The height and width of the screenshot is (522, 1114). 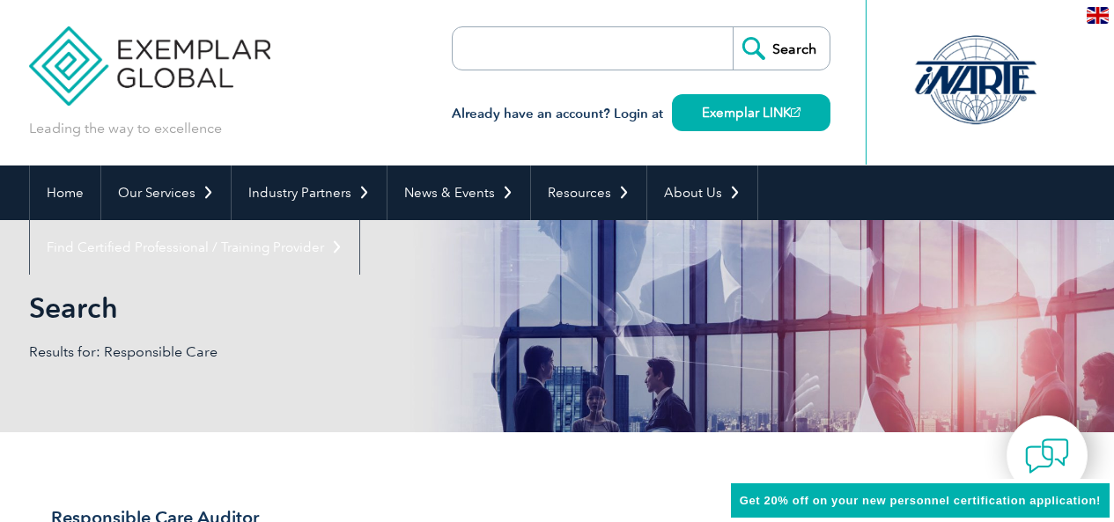 What do you see at coordinates (588, 193) in the screenshot?
I see `a: Resources` at bounding box center [588, 193].